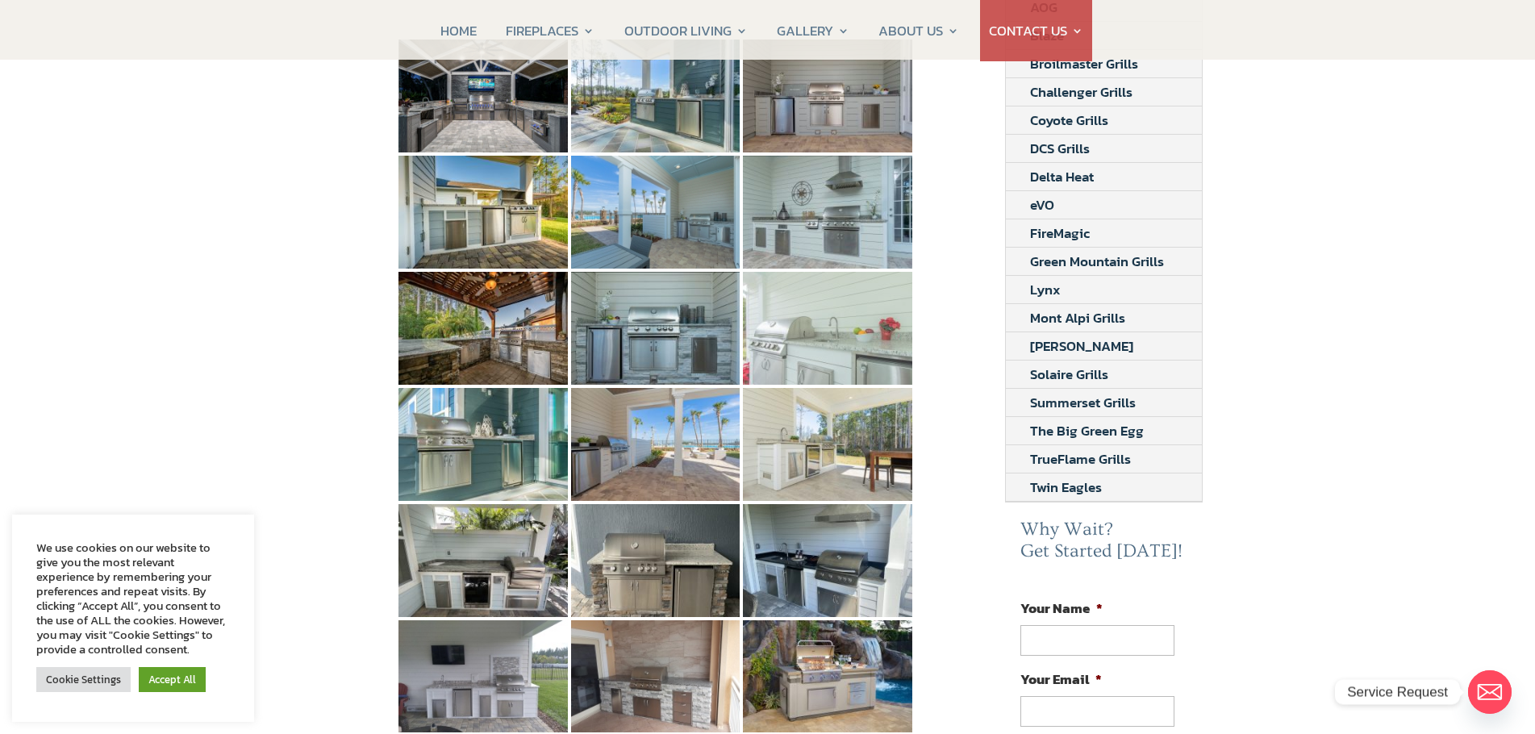 The width and height of the screenshot is (1535, 734). I want to click on a: Email, so click(1490, 692).